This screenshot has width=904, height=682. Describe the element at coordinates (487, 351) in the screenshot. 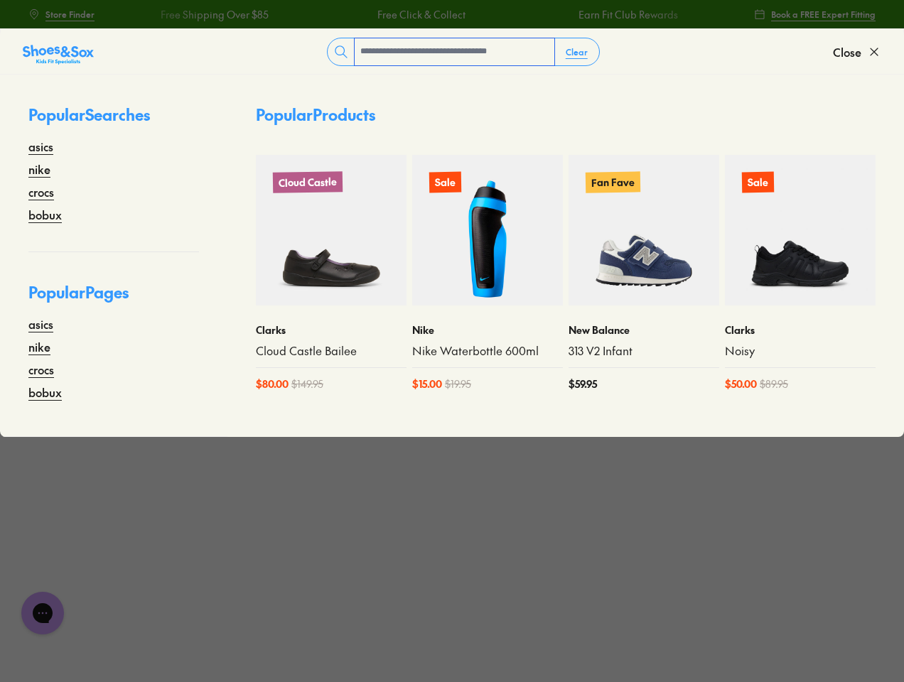

I see `a: Nike Waterbottle 600ml` at that location.